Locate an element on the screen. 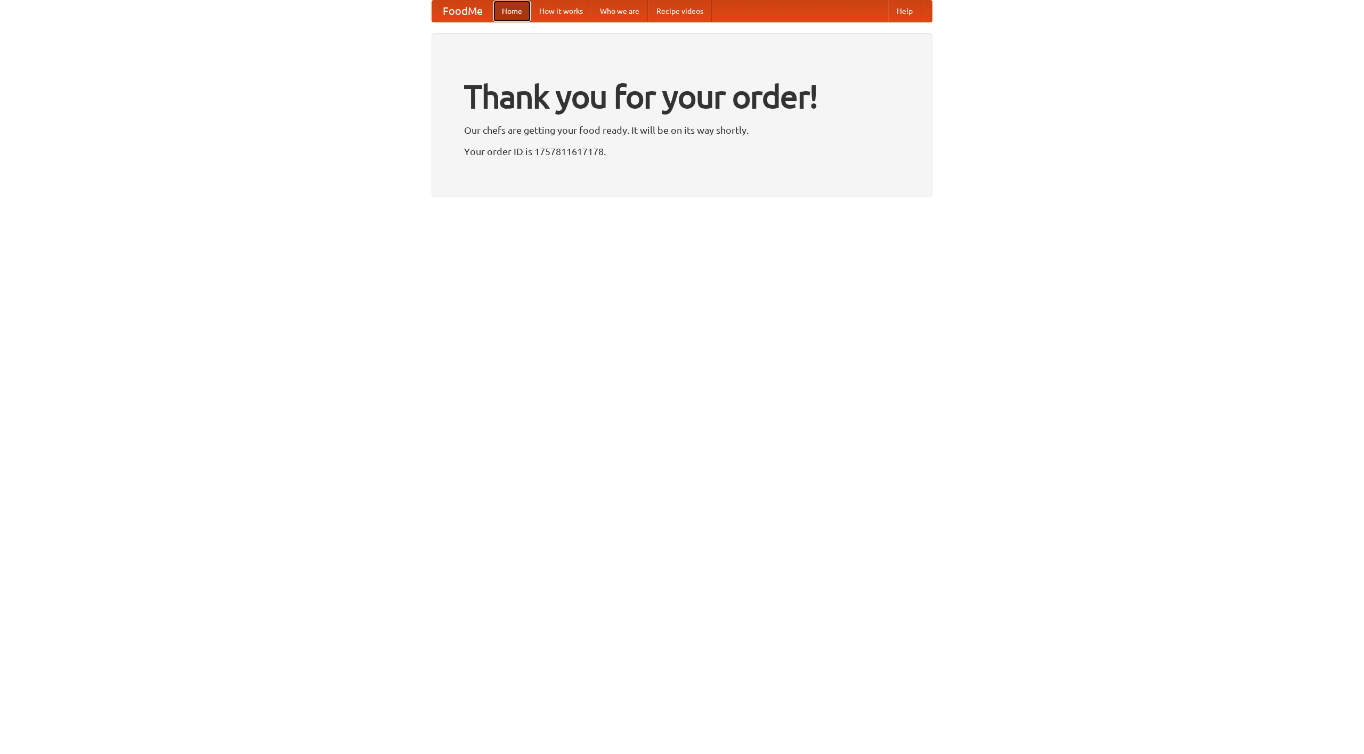 The height and width of the screenshot is (754, 1364). h1: Thank you for your order! is located at coordinates (682, 96).